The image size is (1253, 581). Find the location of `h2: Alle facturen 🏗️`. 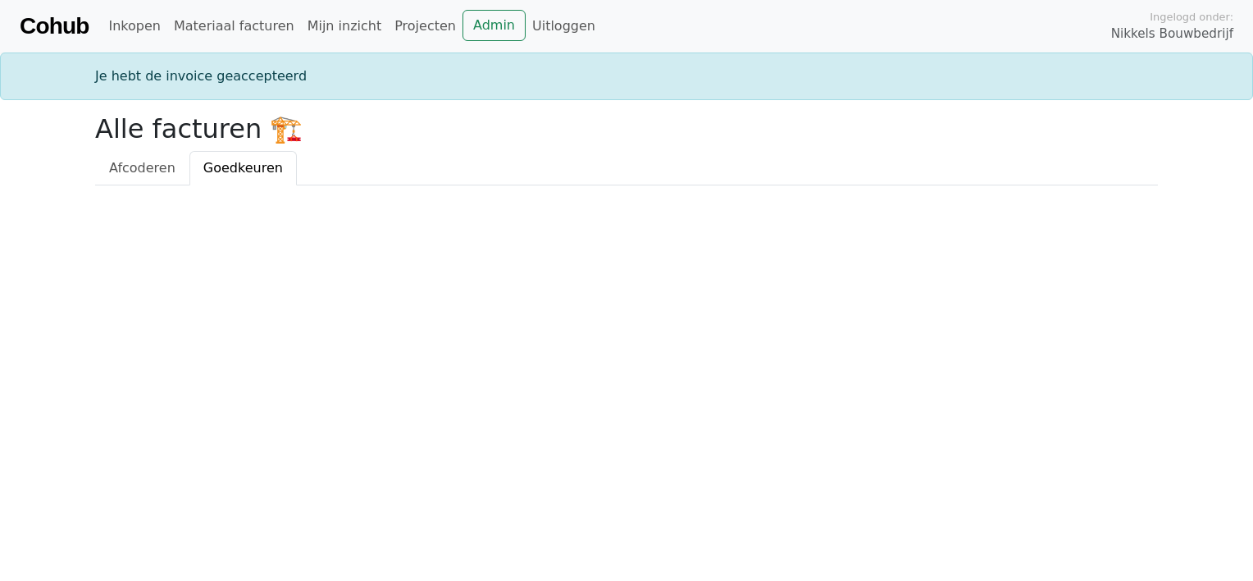

h2: Alle facturen 🏗️ is located at coordinates (627, 129).